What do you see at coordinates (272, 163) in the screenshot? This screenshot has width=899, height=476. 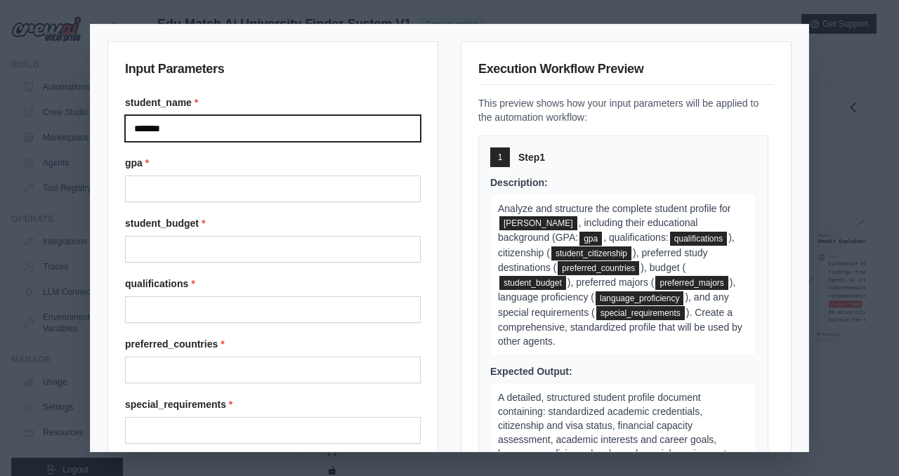 I see `label: gpa` at bounding box center [272, 163].